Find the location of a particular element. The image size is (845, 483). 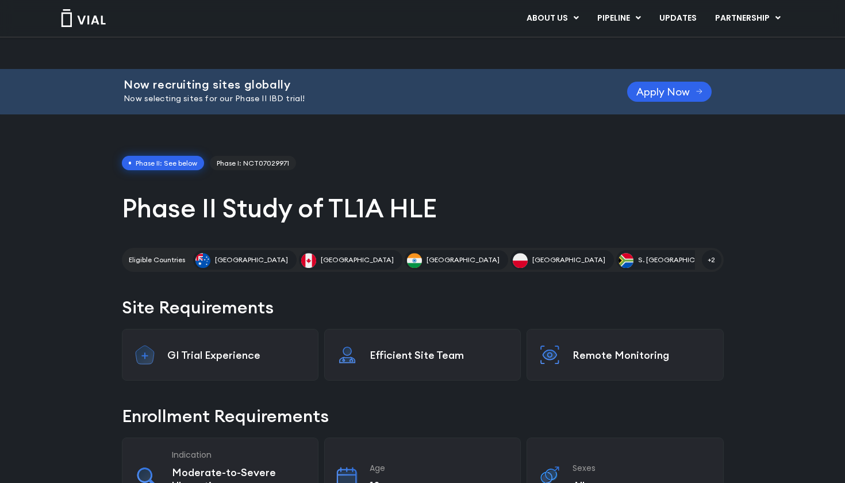

a: UPDATES is located at coordinates (678, 18).